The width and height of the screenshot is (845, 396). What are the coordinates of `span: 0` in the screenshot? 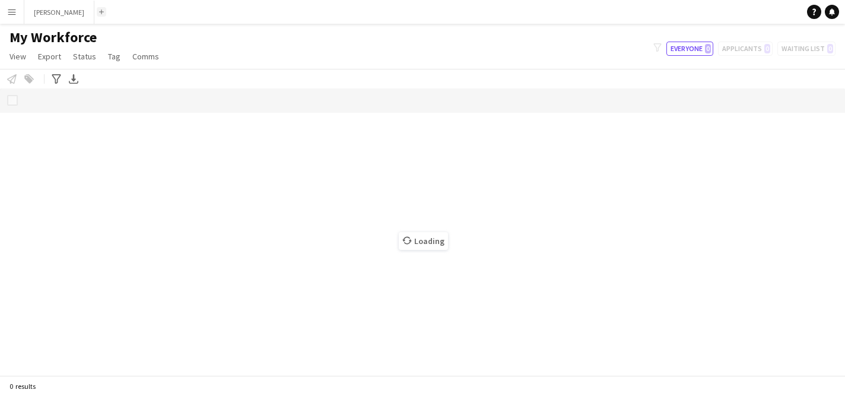 It's located at (708, 49).